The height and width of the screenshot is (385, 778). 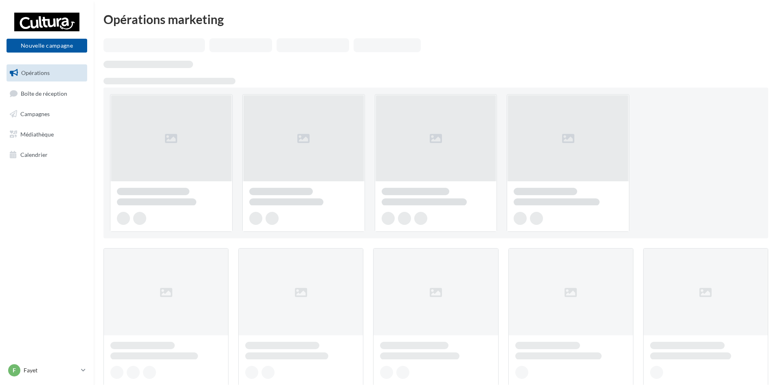 I want to click on span: Médiathèque, so click(x=37, y=134).